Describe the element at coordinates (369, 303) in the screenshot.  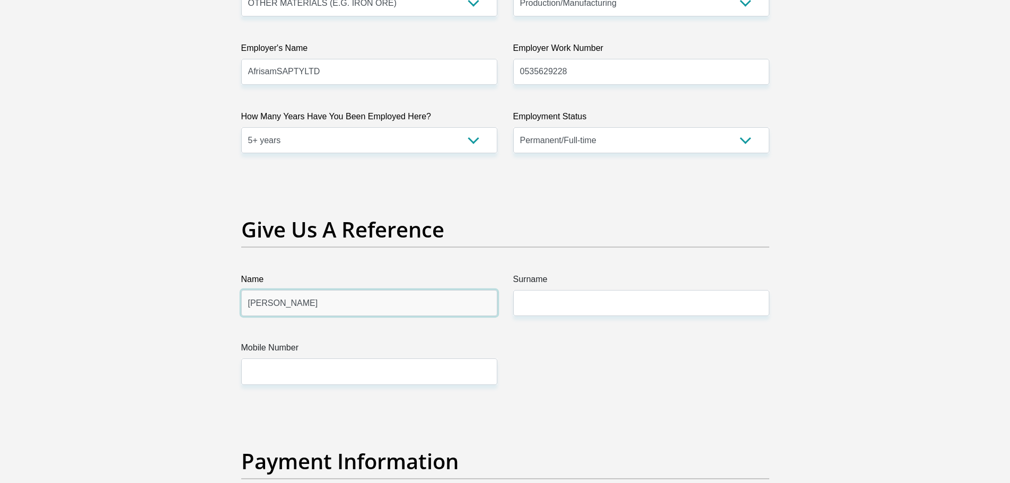
I see `input: Name` at that location.